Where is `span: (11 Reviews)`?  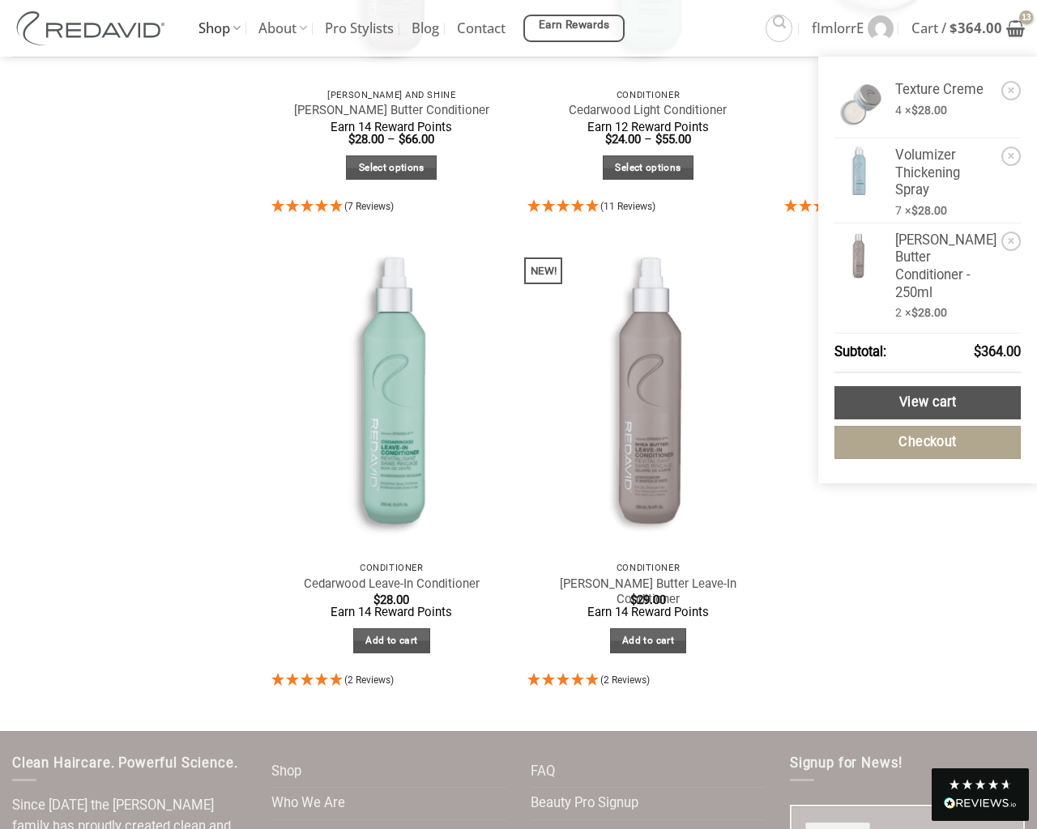 span: (11 Reviews) is located at coordinates (628, 207).